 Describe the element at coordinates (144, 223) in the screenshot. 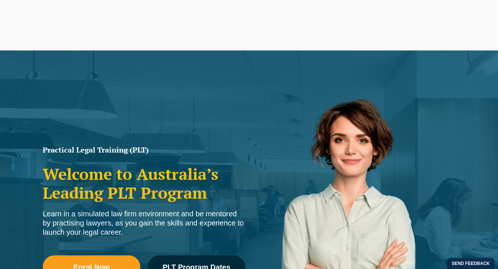

I see `div: Learn in a simulated law firm environment and be mentored by practising lawyers, as you gain the ...` at that location.